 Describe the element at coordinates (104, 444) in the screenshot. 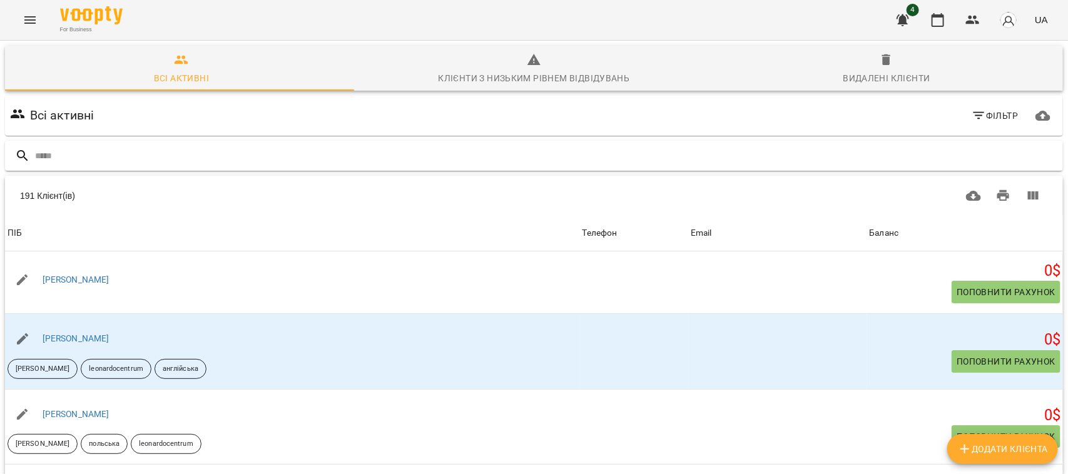

I see `div: польська` at that location.